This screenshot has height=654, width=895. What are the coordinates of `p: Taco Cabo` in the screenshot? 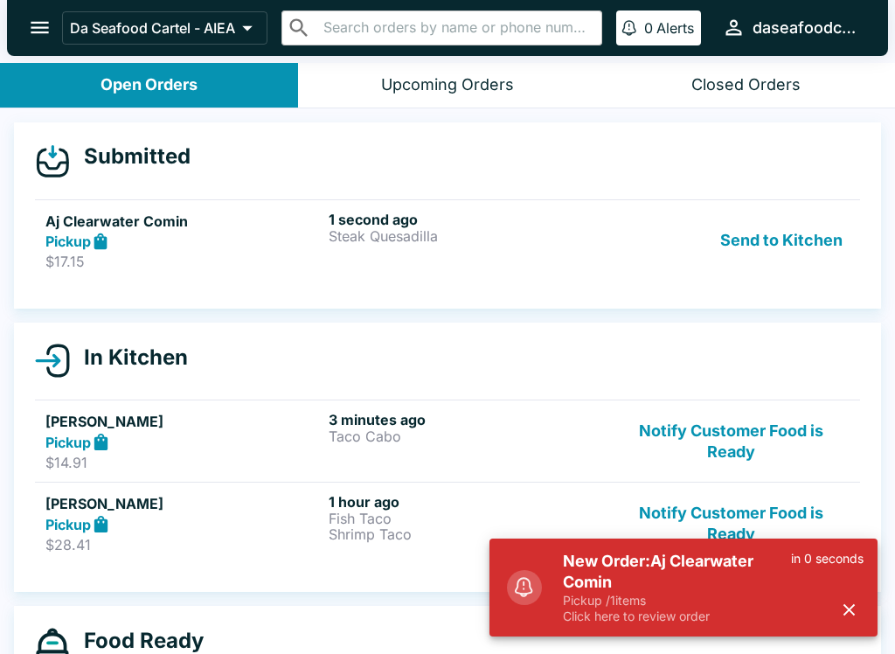 It's located at (467, 436).